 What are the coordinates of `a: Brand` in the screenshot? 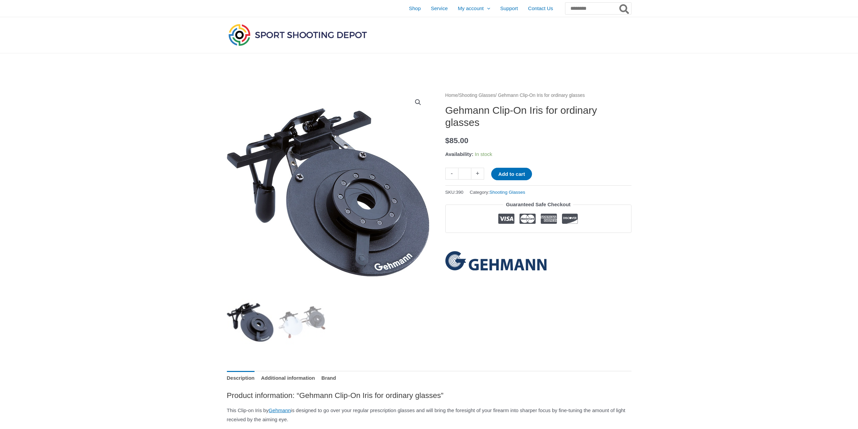 It's located at (329, 378).